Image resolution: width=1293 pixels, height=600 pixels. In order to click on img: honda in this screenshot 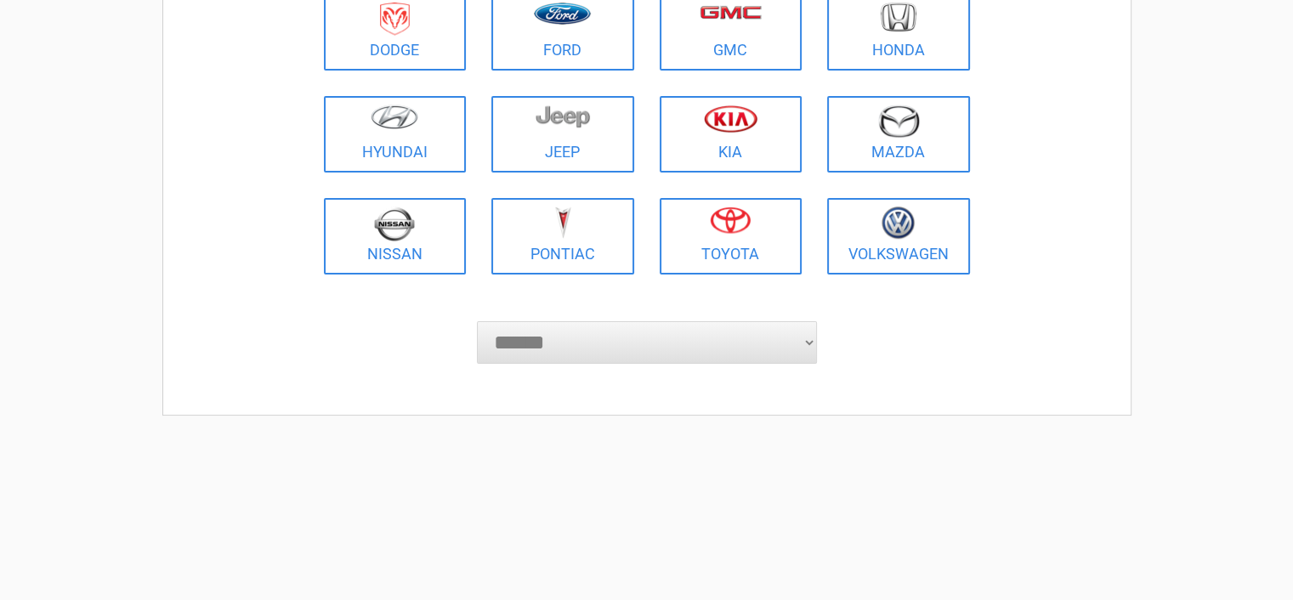, I will do `click(898, 17)`.